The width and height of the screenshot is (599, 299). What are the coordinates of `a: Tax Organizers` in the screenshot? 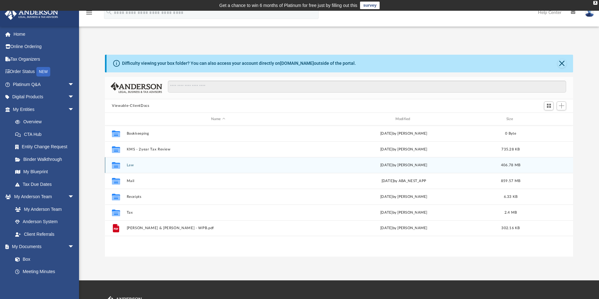 It's located at (44, 59).